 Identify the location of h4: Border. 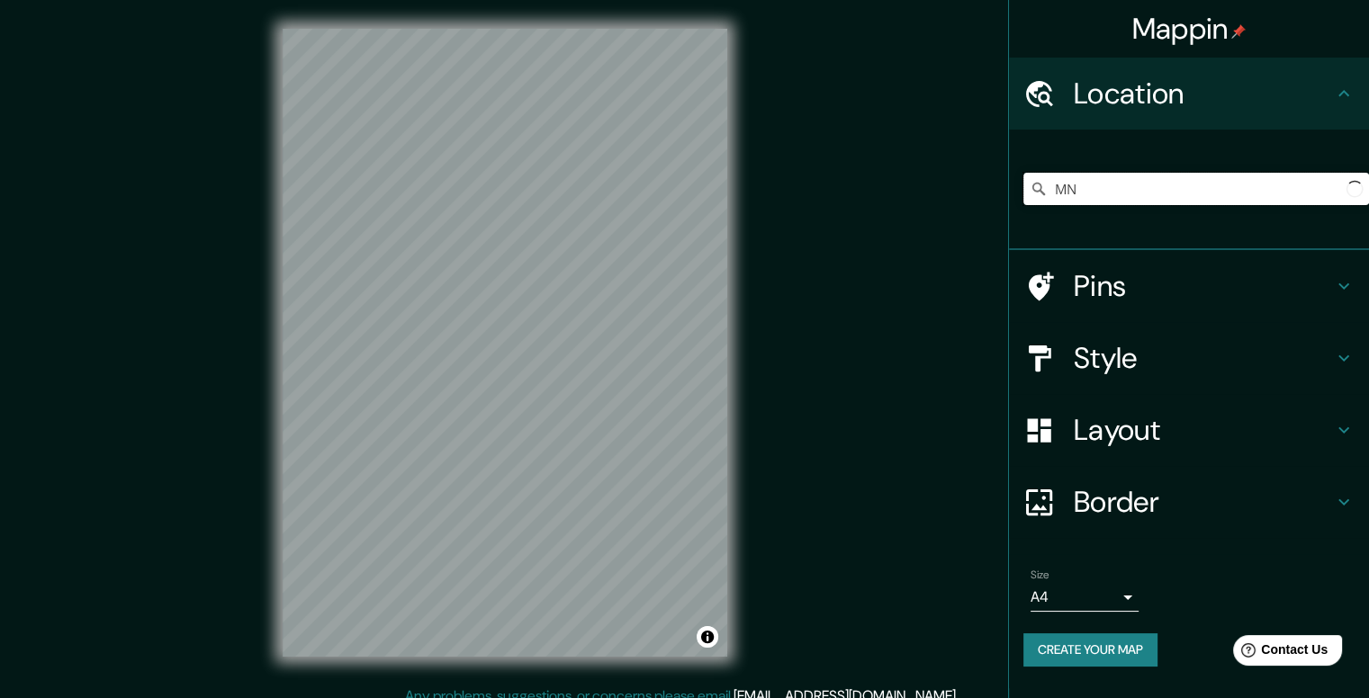
(1203, 502).